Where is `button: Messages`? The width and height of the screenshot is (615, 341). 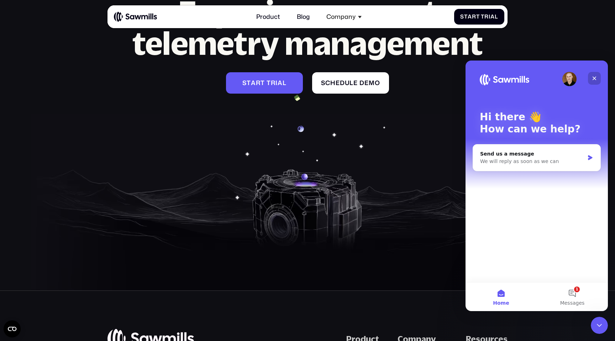 button: Messages is located at coordinates (107, 236).